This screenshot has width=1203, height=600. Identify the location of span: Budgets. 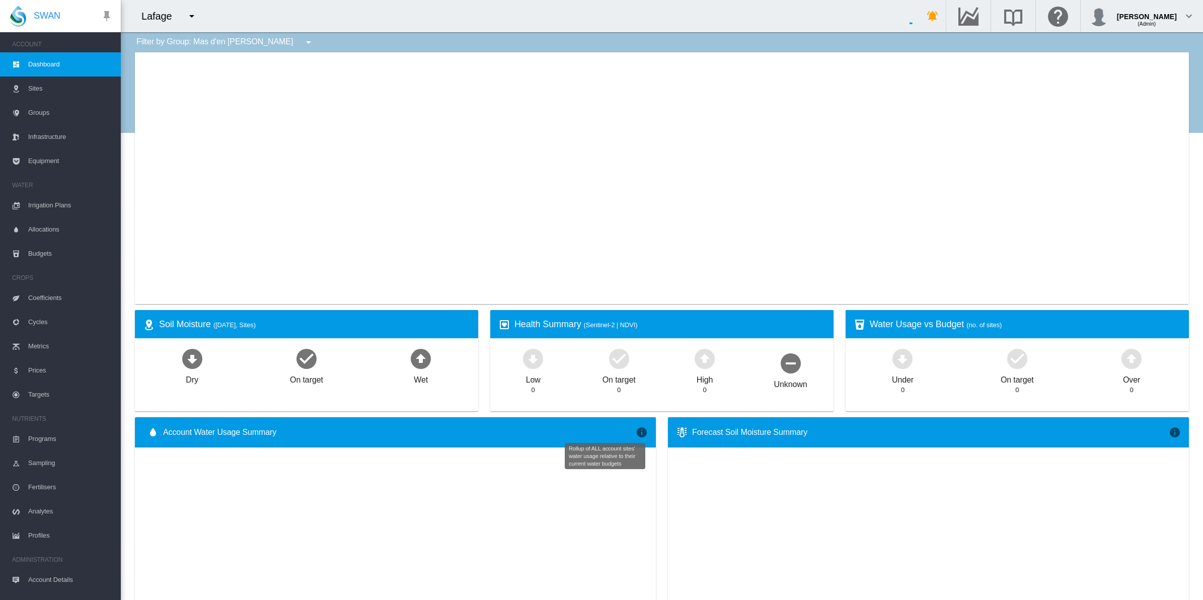
(70, 254).